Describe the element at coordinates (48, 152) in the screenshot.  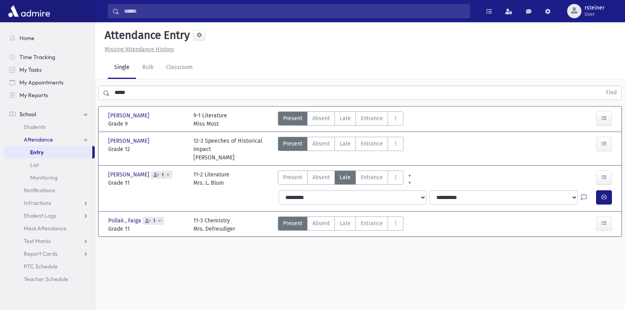
I see `a: Entry` at that location.